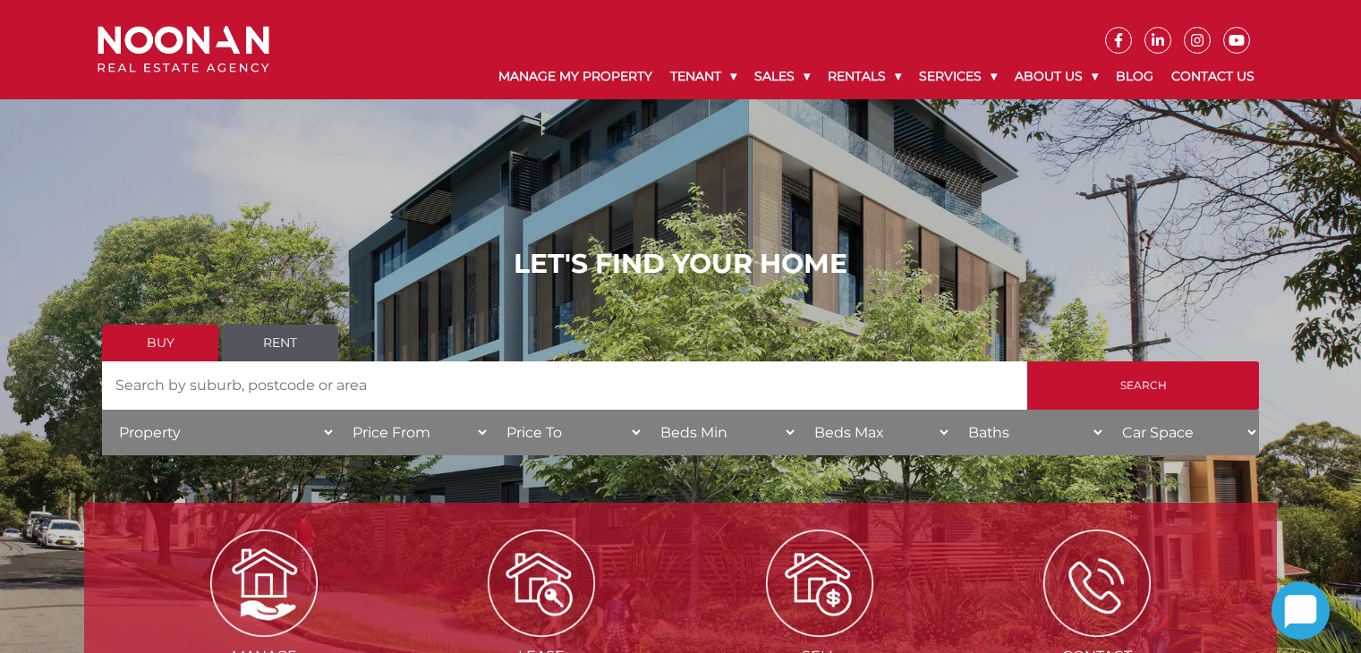 The image size is (1361, 653). I want to click on a: Manage My Property, so click(575, 76).